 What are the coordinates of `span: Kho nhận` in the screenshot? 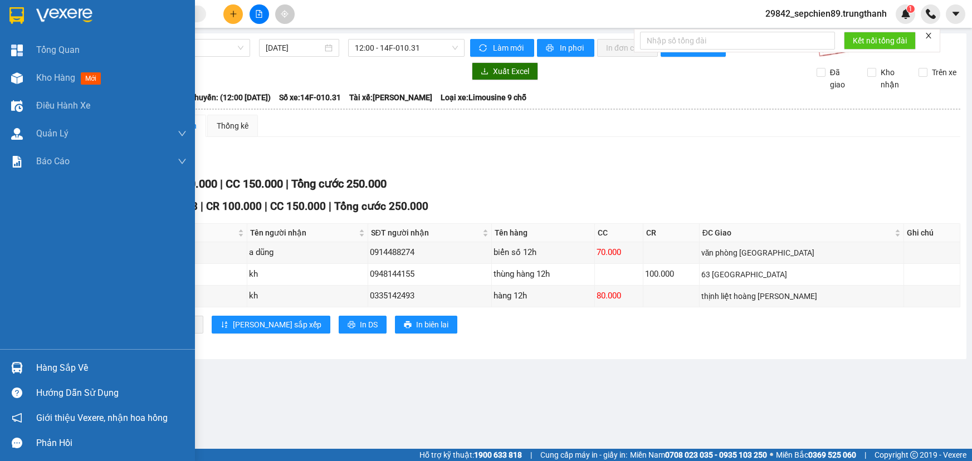 It's located at (893, 79).